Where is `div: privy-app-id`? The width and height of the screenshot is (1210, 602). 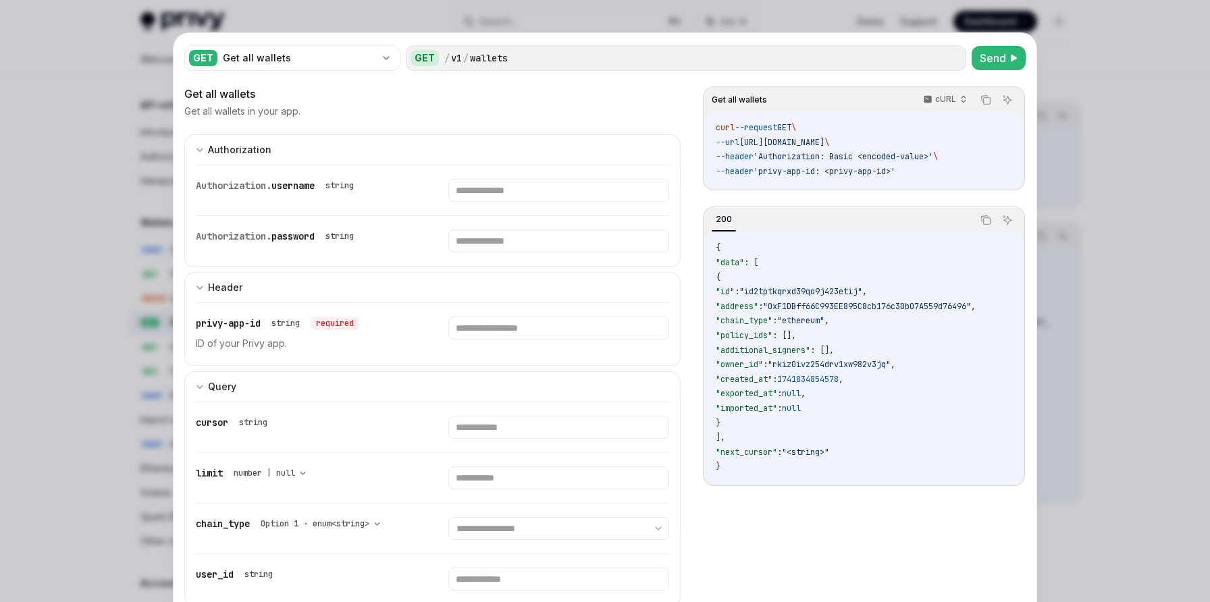 div: privy-app-id is located at coordinates (277, 323).